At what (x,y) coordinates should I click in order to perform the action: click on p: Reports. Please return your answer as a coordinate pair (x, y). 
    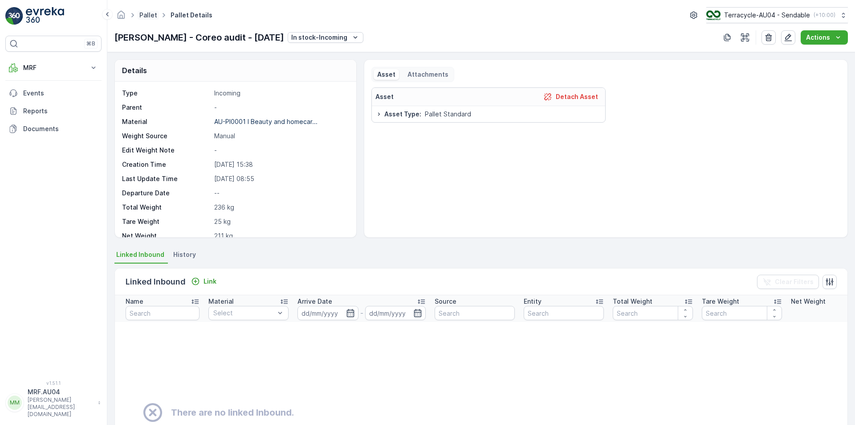
    Looking at the image, I should click on (61, 111).